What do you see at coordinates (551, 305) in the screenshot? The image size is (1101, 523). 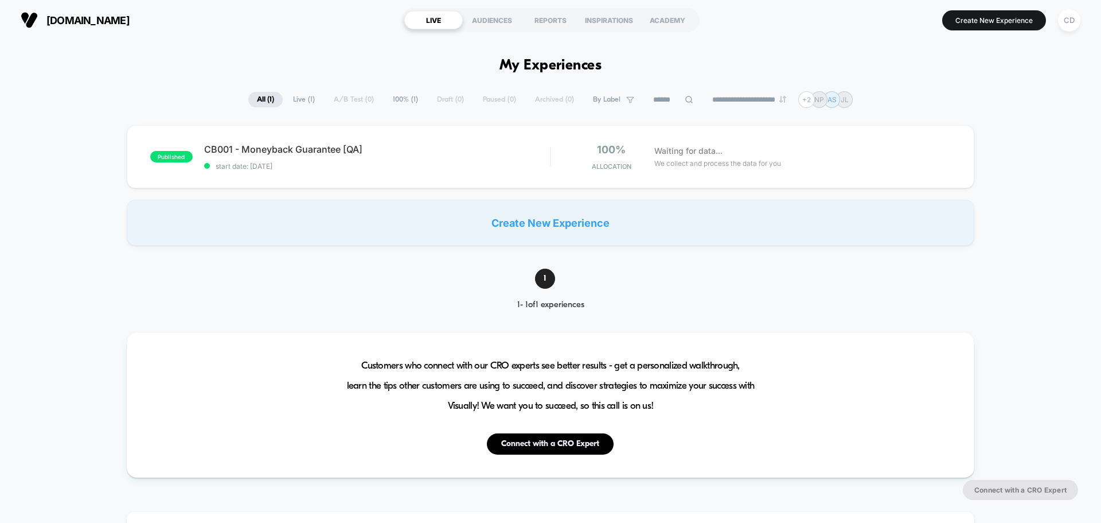 I see `div: 1 - 1 of 1 experiences` at bounding box center [551, 305].